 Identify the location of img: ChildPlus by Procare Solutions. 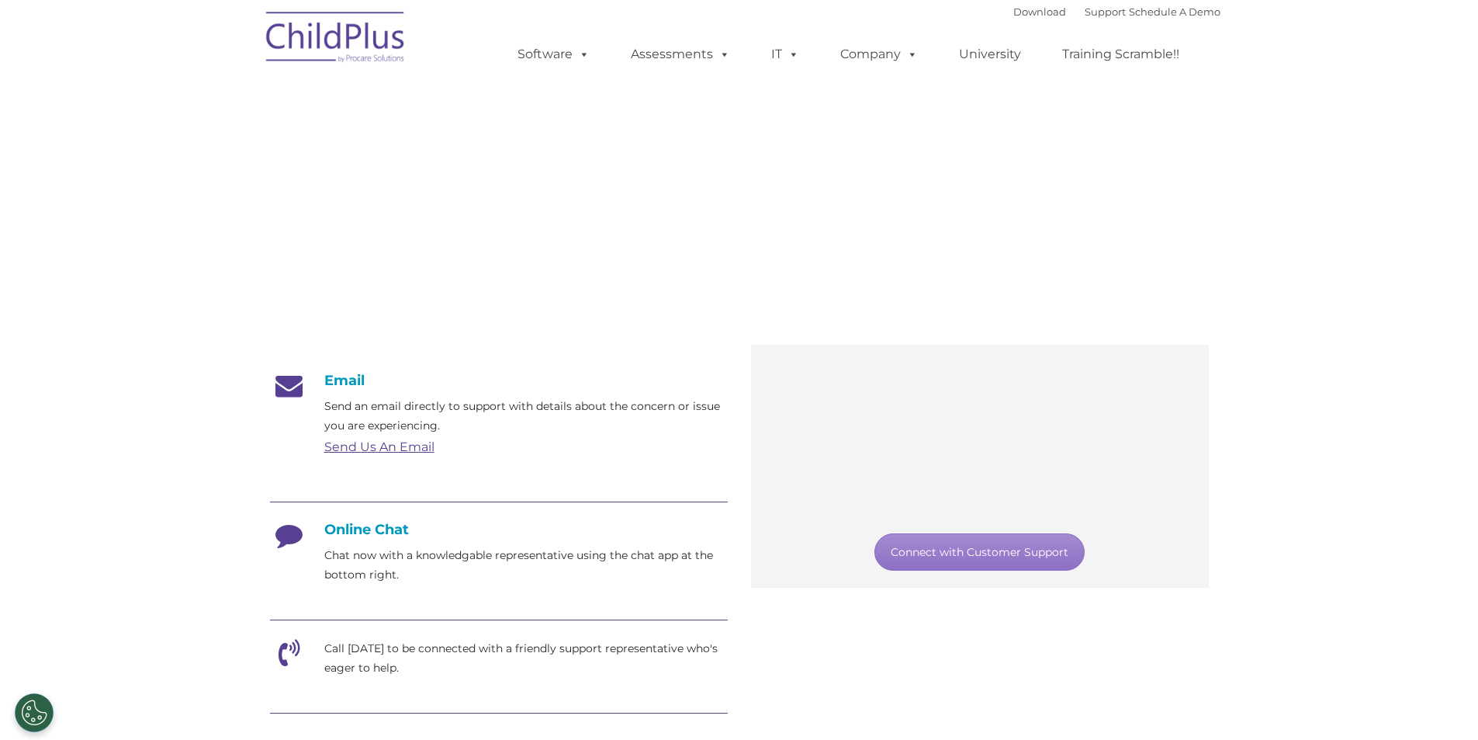
(336, 40).